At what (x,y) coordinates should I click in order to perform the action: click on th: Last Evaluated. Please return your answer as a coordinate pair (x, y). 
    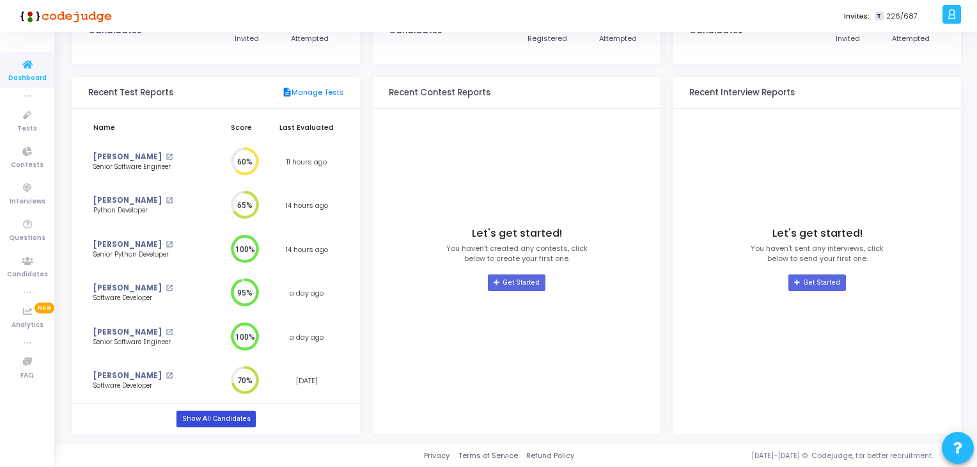
    Looking at the image, I should click on (306, 127).